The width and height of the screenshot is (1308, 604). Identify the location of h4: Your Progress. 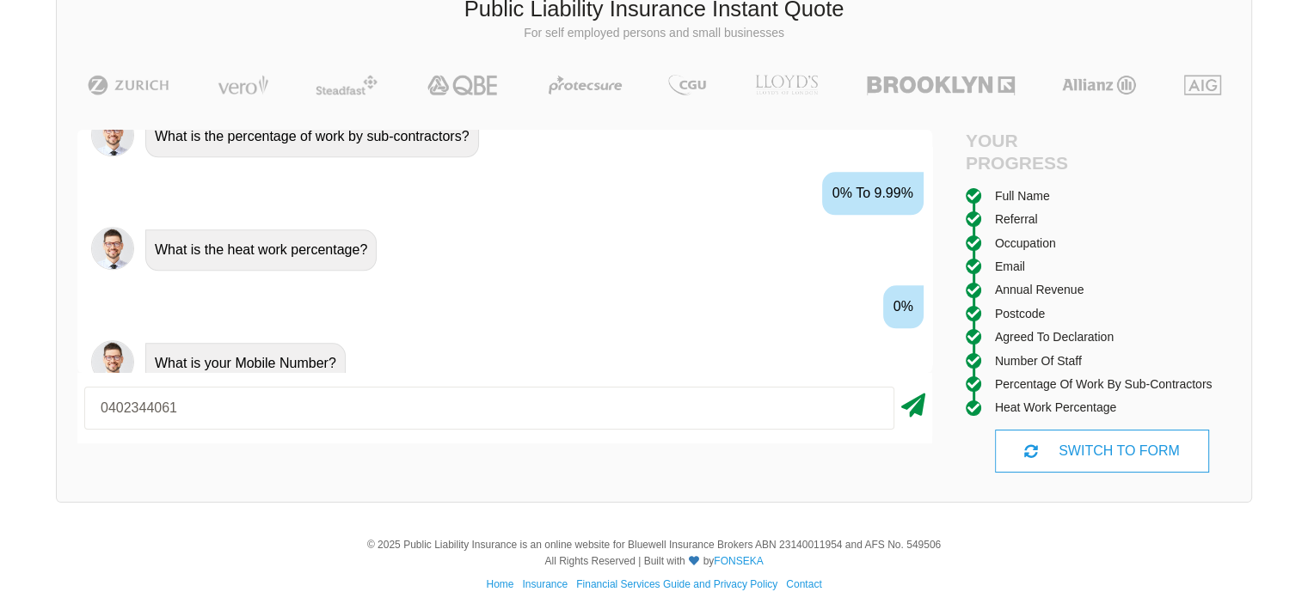
(1033, 151).